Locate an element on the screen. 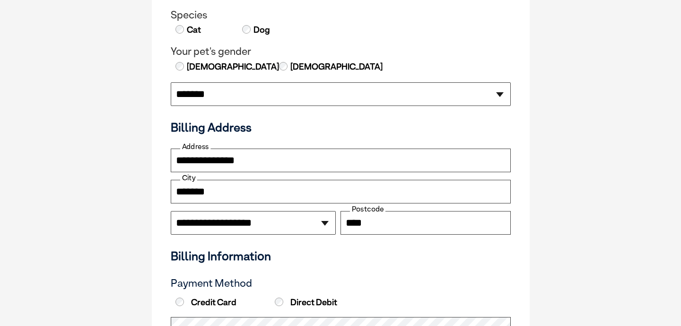 This screenshot has height=326, width=681. label: Address is located at coordinates (195, 147).